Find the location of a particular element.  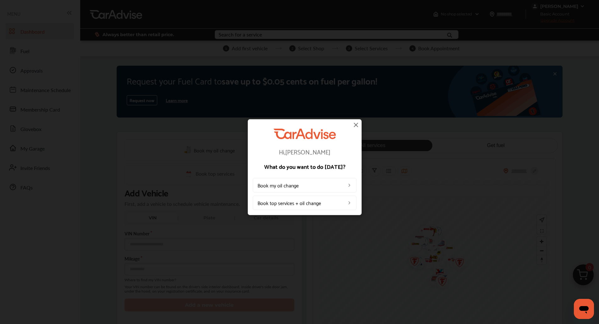

a: Book top services + oil change is located at coordinates (305, 203).